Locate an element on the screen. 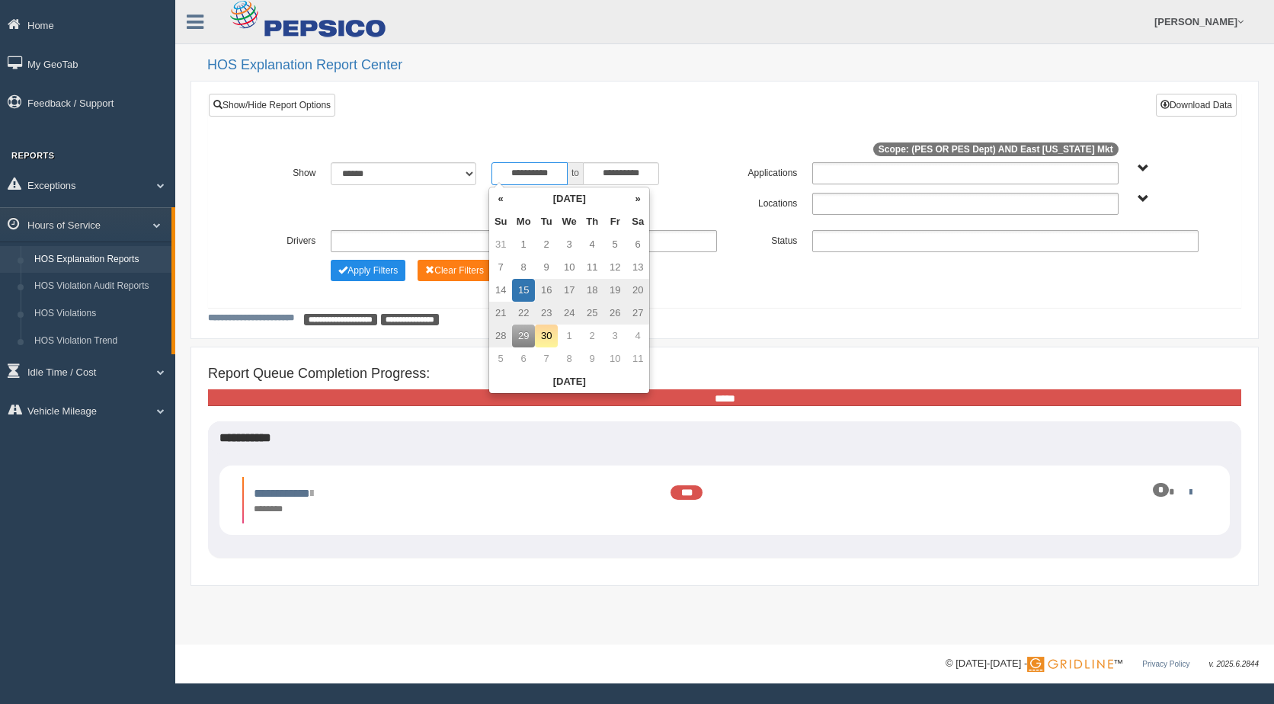  th: We is located at coordinates (569, 222).